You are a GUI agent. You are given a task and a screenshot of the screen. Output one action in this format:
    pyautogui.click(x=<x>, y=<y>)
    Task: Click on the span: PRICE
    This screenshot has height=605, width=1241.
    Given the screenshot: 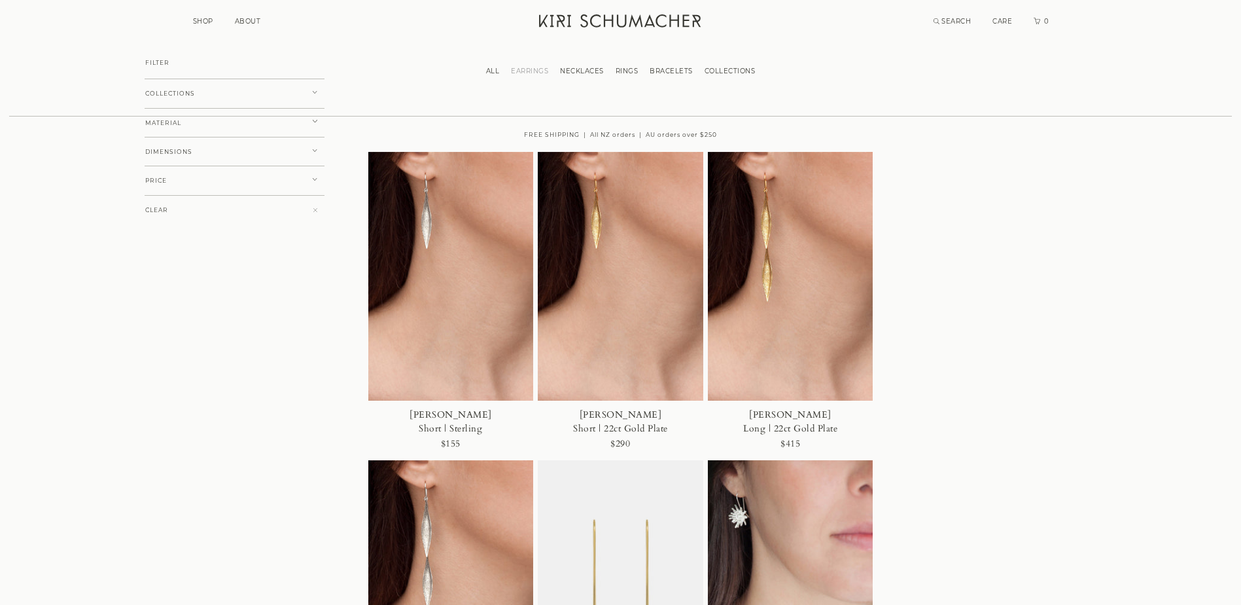 What is the action you would take?
    pyautogui.click(x=156, y=181)
    